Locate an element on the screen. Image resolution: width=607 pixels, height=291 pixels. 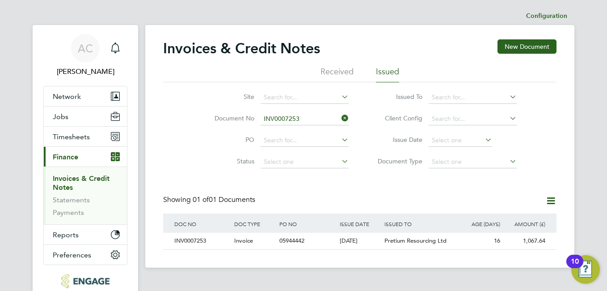
div: 1,067.64 is located at coordinates (525, 241).